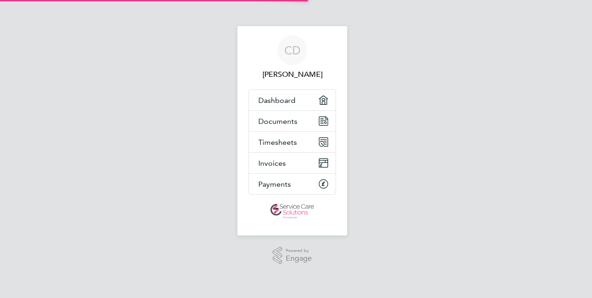 Image resolution: width=592 pixels, height=298 pixels. Describe the element at coordinates (292, 100) in the screenshot. I see `a: Dashboard` at that location.